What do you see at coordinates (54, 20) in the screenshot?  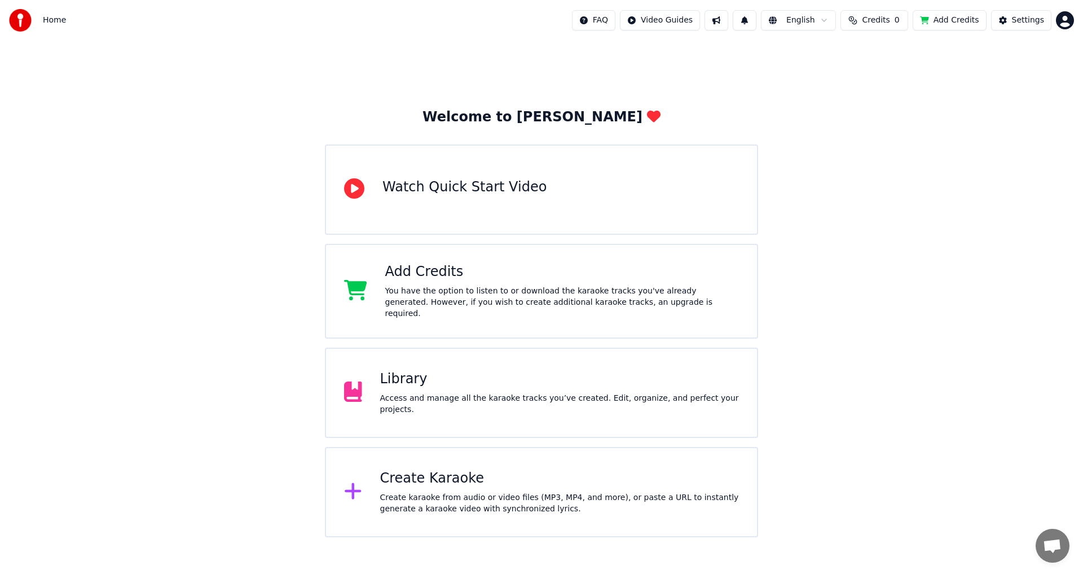 I see `span: Home` at bounding box center [54, 20].